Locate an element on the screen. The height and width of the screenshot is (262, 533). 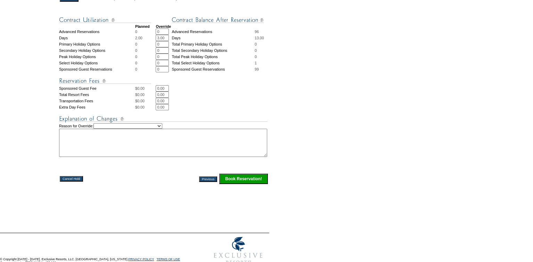
input: Cancel Hold is located at coordinates (71, 179).